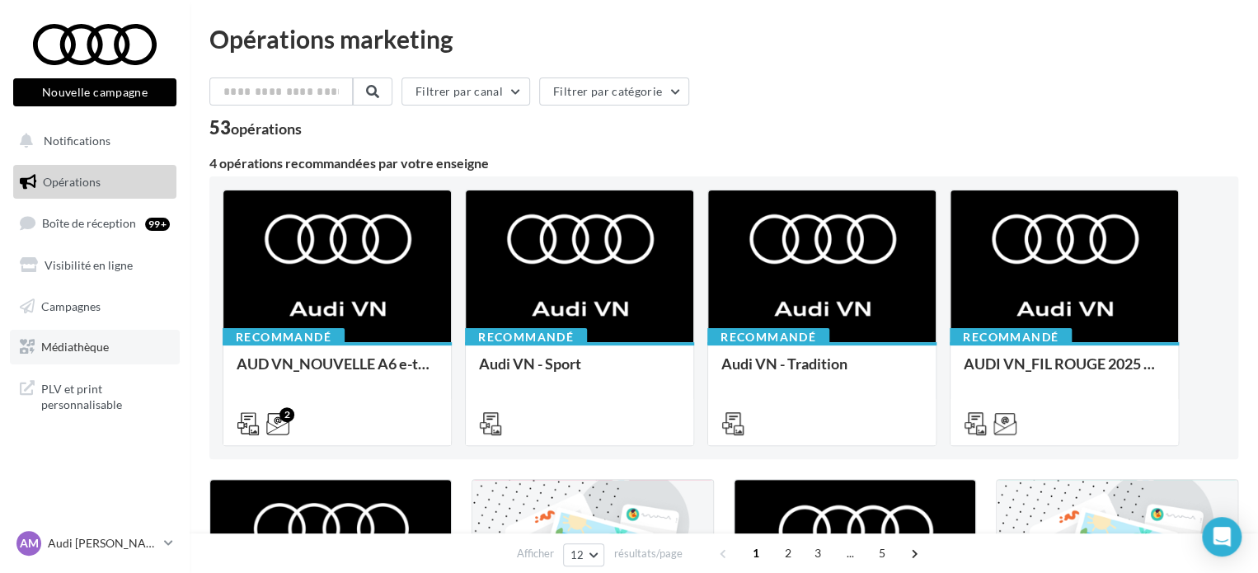 This screenshot has height=573, width=1258. What do you see at coordinates (1065, 372) in the screenshot?
I see `div: AUDI VN_FIL ROUGE 2025 - A1, Q2, Q3, Q5 et Q4 e-tron` at bounding box center [1065, 372].